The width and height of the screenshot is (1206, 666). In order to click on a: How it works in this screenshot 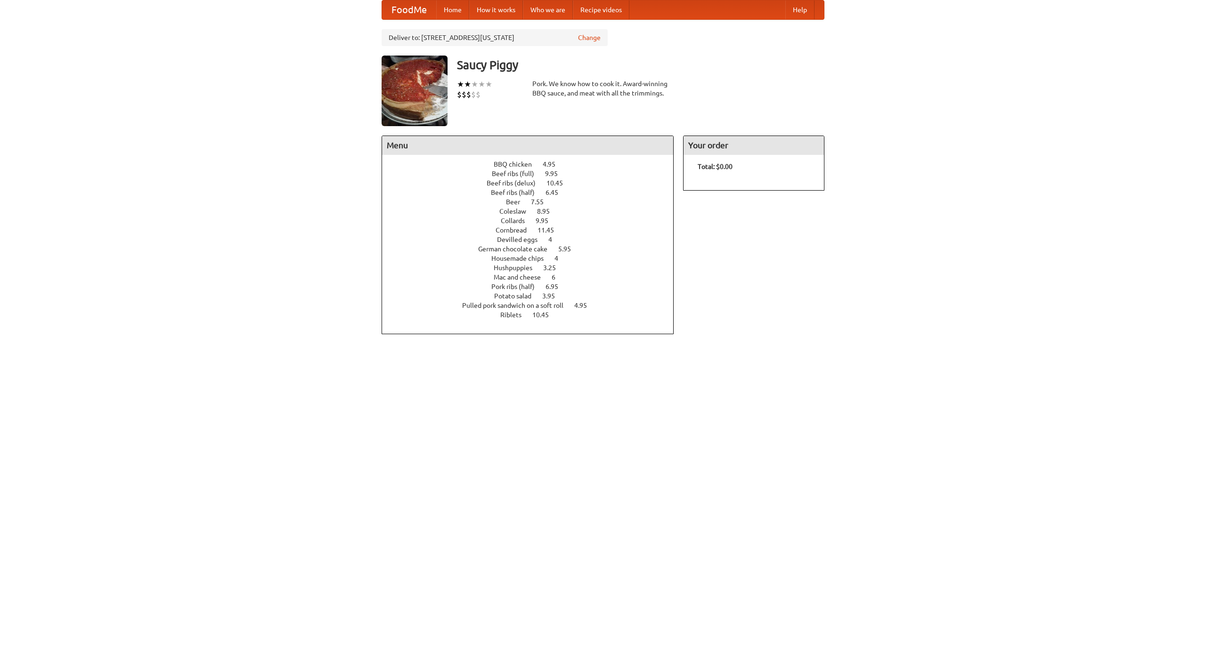, I will do `click(496, 10)`.